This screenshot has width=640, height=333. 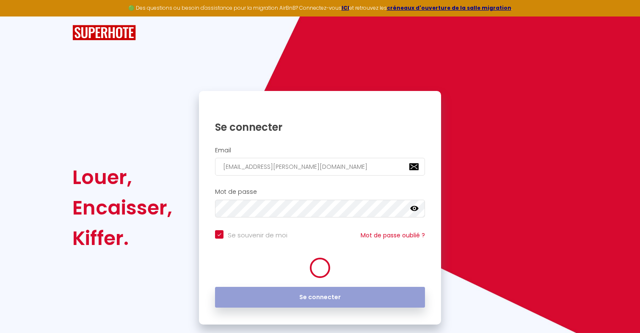 I want to click on a: créneaux d'ouverture de la salle migration, so click(x=449, y=8).